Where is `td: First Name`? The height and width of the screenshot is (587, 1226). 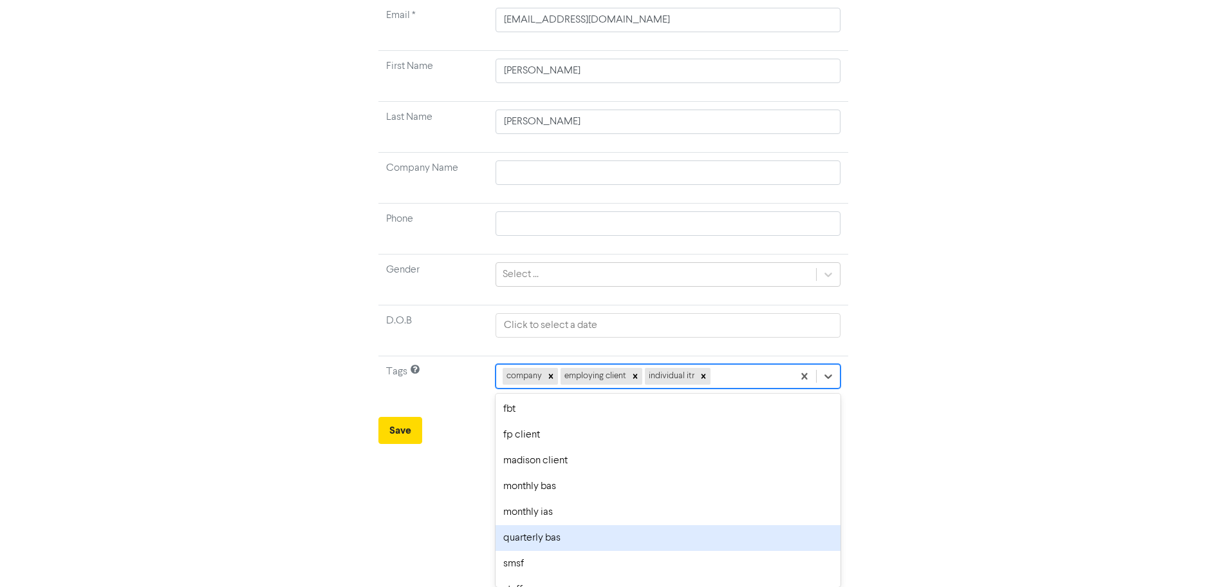
td: First Name is located at coordinates (433, 76).